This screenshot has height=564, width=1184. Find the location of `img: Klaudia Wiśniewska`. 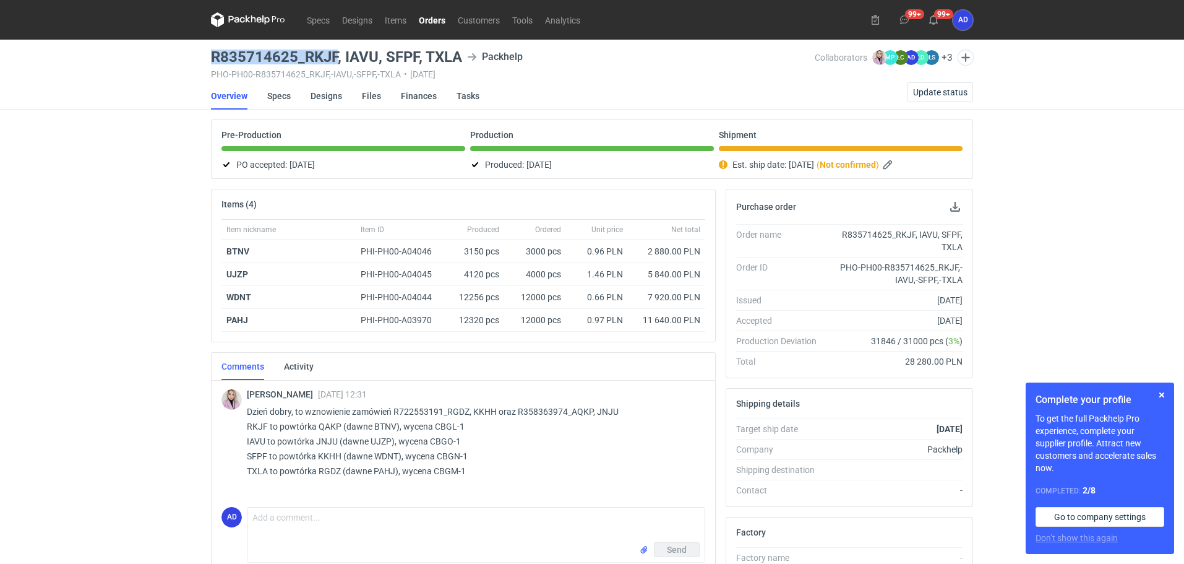

img: Klaudia Wiśniewska is located at coordinates (231, 399).